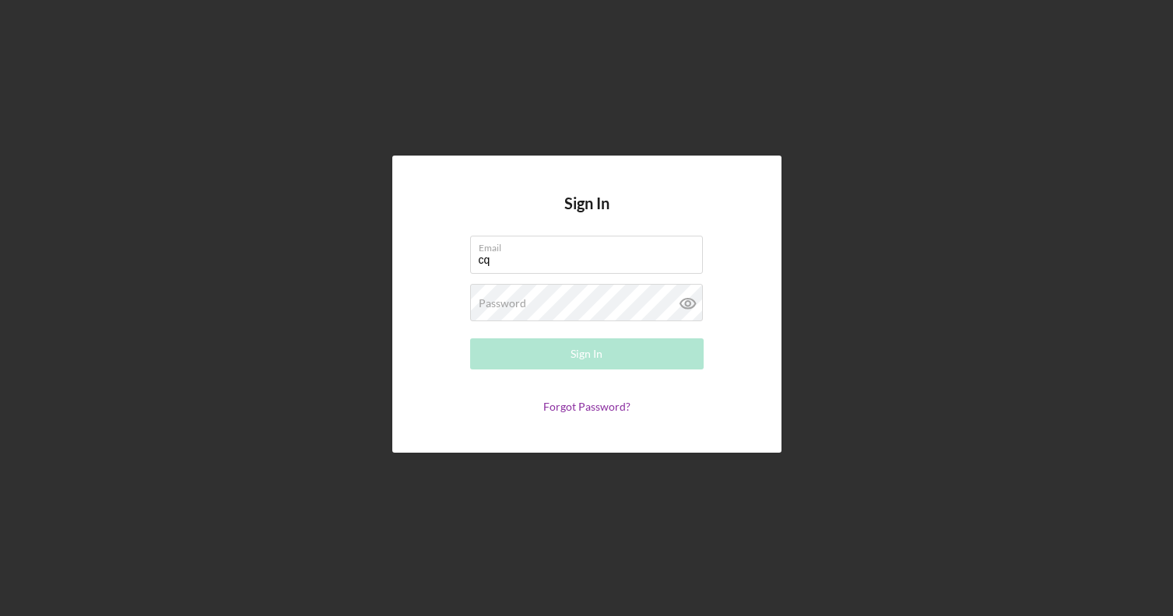 This screenshot has height=616, width=1173. What do you see at coordinates (587, 215) in the screenshot?
I see `h4: Sign In` at bounding box center [587, 215].